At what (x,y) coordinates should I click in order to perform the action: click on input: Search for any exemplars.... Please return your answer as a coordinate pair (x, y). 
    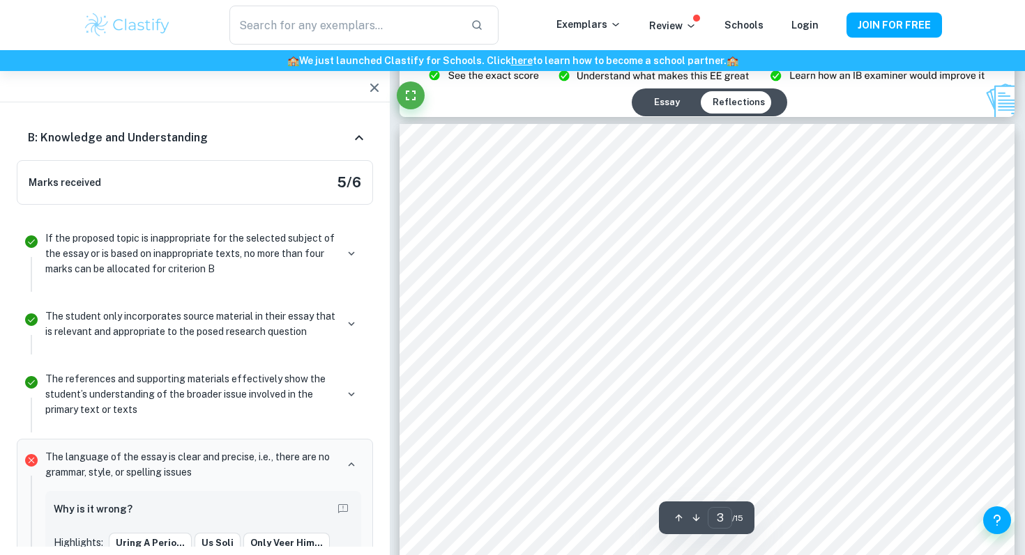
    Looking at the image, I should click on (344, 25).